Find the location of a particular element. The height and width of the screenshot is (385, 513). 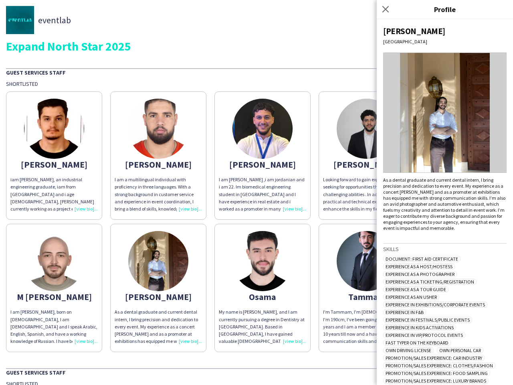

span: Experience as a Tour Guide is located at coordinates (415, 289).